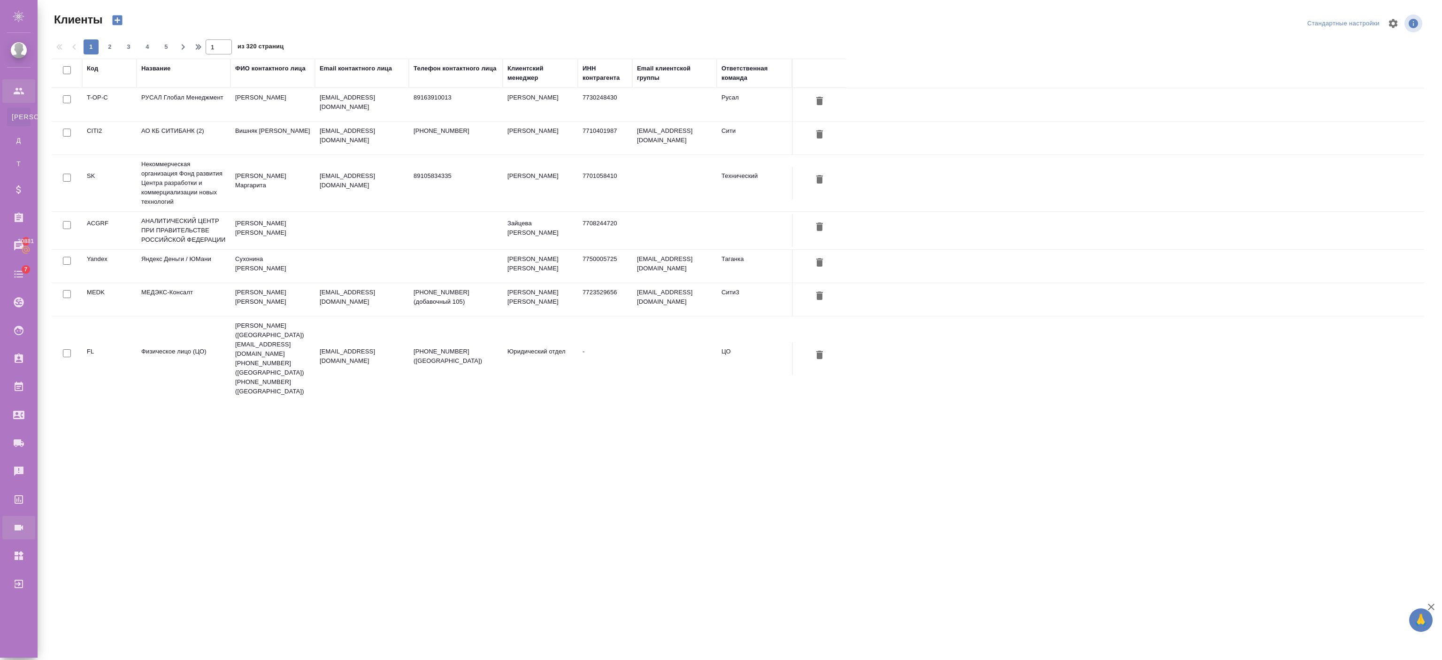  I want to click on span: Д, so click(19, 140).